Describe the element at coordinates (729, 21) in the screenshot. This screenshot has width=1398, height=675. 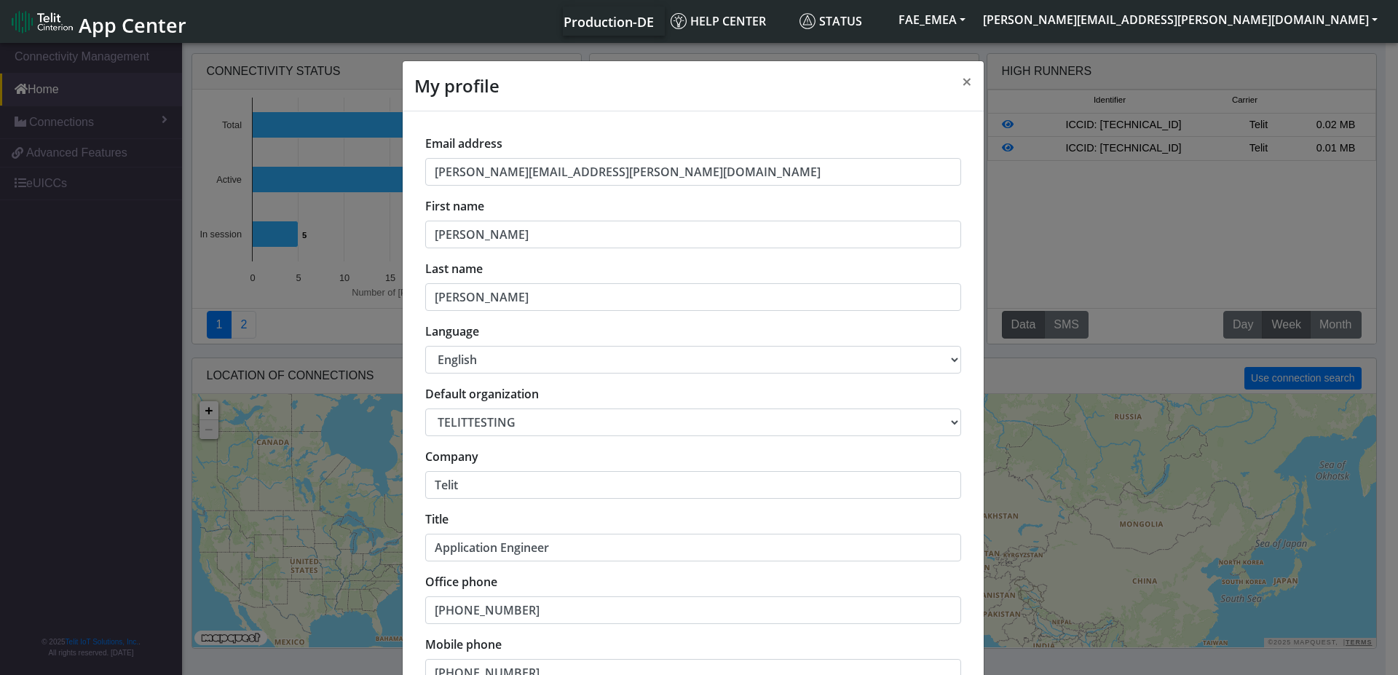
I see `a: Help center` at that location.